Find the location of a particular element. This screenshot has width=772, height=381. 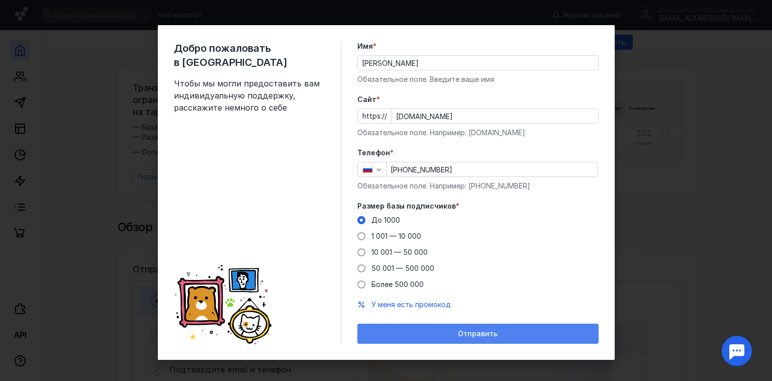

span: 1 001 — 10 000 is located at coordinates (396, 236).